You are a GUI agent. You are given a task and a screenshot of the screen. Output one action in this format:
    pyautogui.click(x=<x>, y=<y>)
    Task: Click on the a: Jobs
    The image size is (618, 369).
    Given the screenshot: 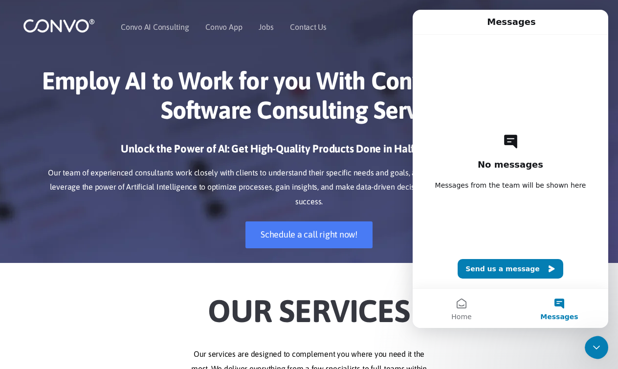 What is the action you would take?
    pyautogui.click(x=266, y=27)
    